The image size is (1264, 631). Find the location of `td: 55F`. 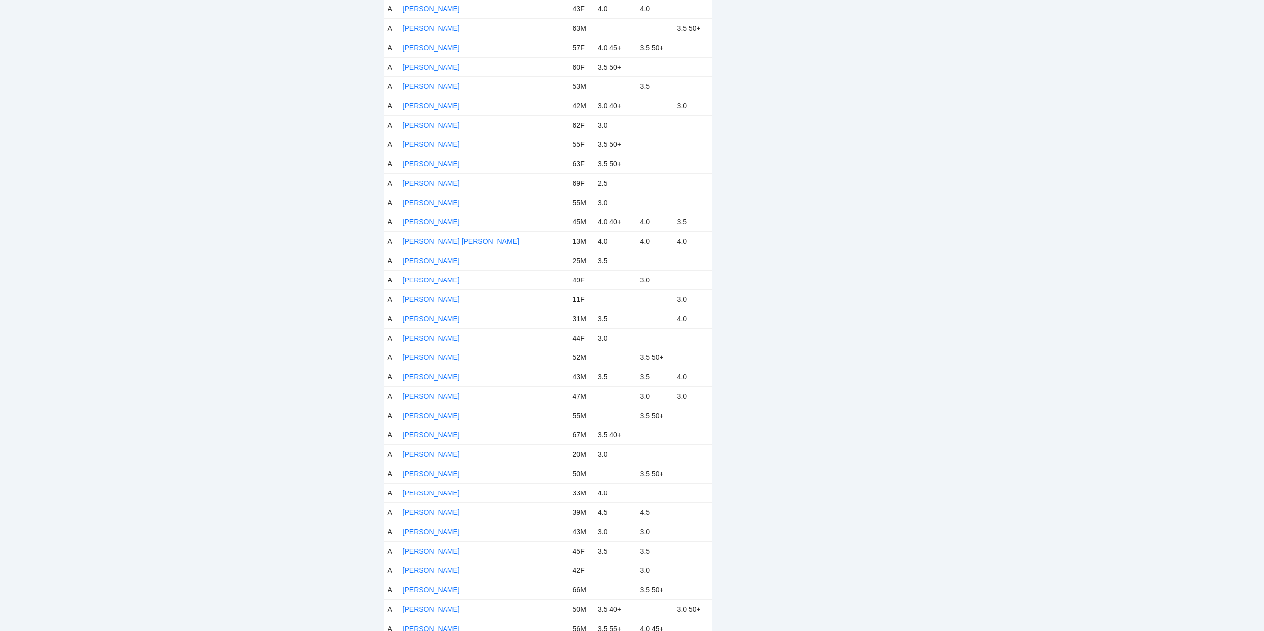

td: 55F is located at coordinates (581, 144).